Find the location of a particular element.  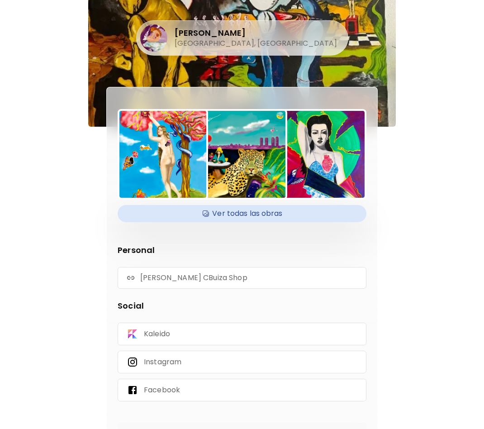

p: Instagram is located at coordinates (163, 362).